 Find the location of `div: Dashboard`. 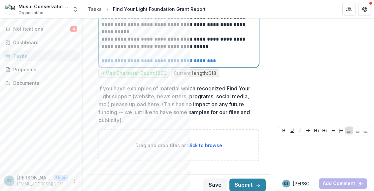

div: Dashboard is located at coordinates (44, 42).